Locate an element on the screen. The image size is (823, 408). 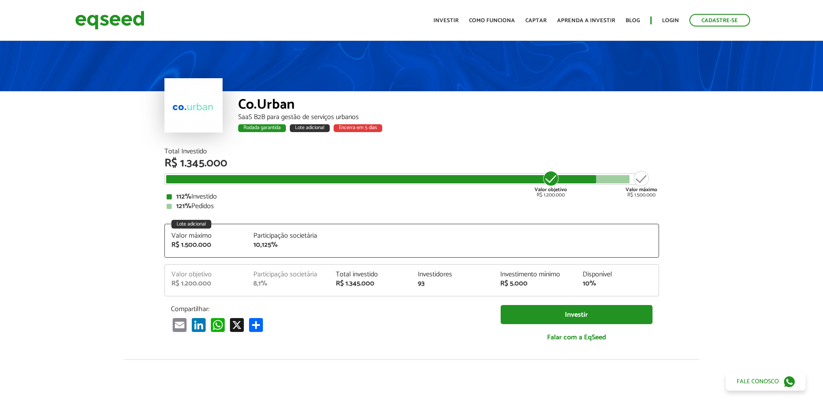
div: SaaS B2B para gestão de serviços urbanos is located at coordinates (449, 117).